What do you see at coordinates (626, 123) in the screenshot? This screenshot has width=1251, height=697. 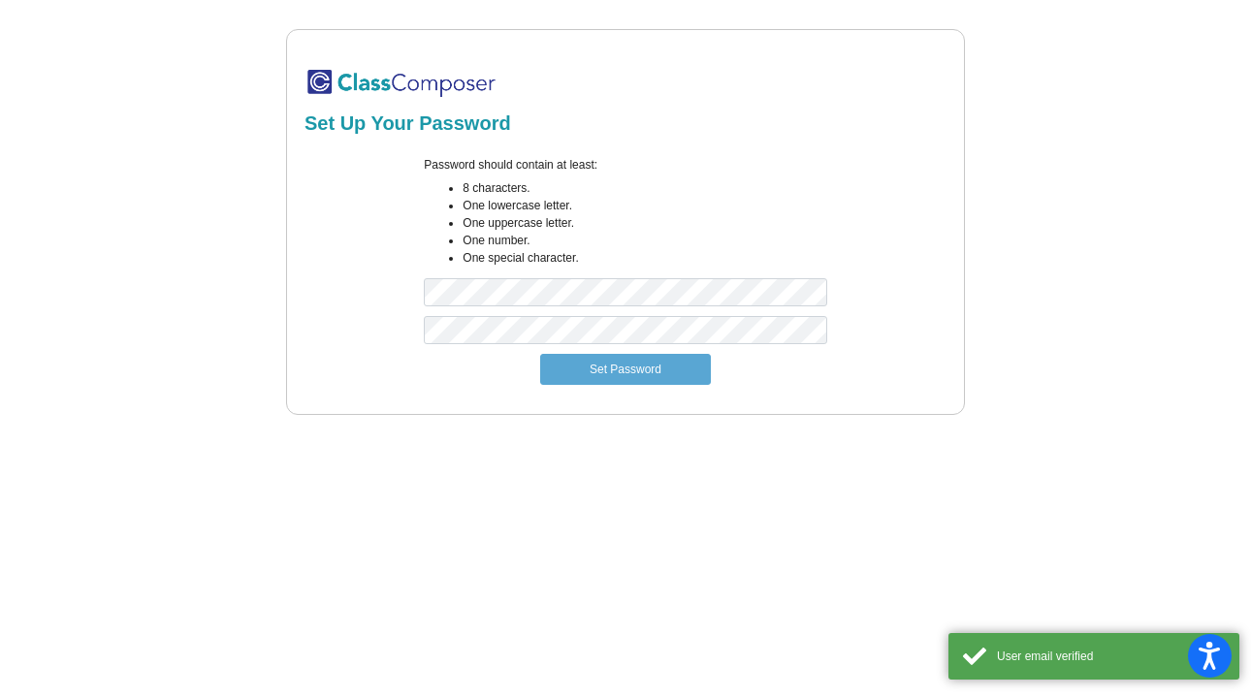 I see `h2: Set Up Your Password` at bounding box center [626, 123].